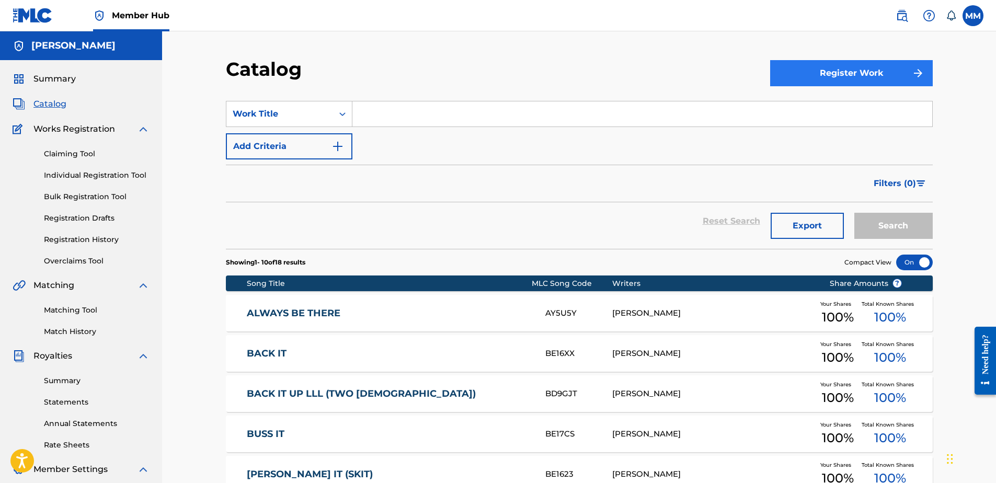 This screenshot has height=483, width=996. Describe the element at coordinates (929, 16) in the screenshot. I see `div: Help` at that location.